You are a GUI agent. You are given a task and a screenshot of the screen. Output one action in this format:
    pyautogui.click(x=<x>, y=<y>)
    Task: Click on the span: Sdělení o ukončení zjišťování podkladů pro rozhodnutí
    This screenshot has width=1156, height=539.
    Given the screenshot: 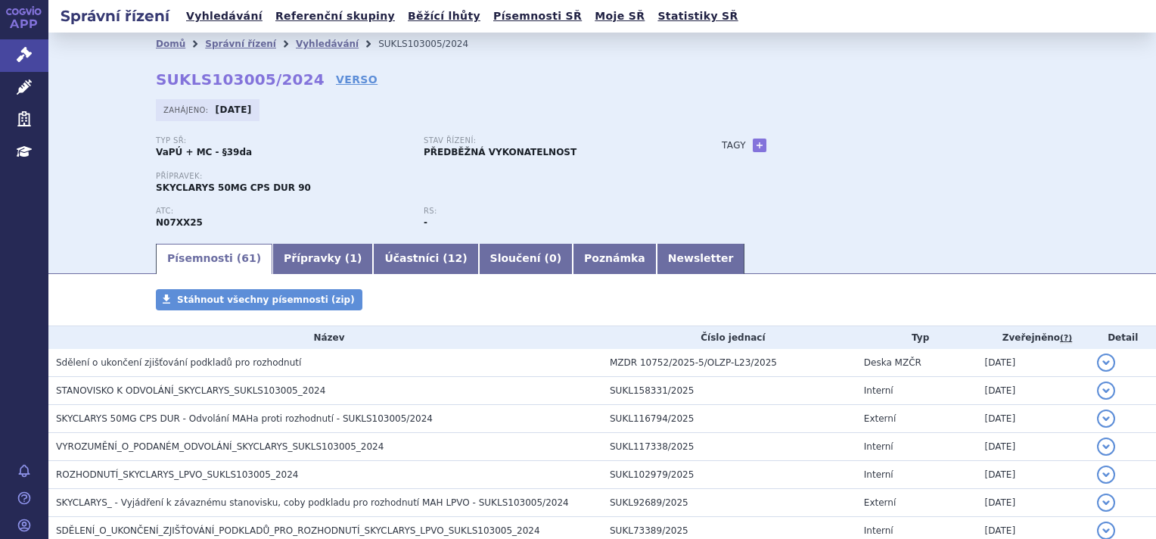 What is the action you would take?
    pyautogui.click(x=179, y=362)
    